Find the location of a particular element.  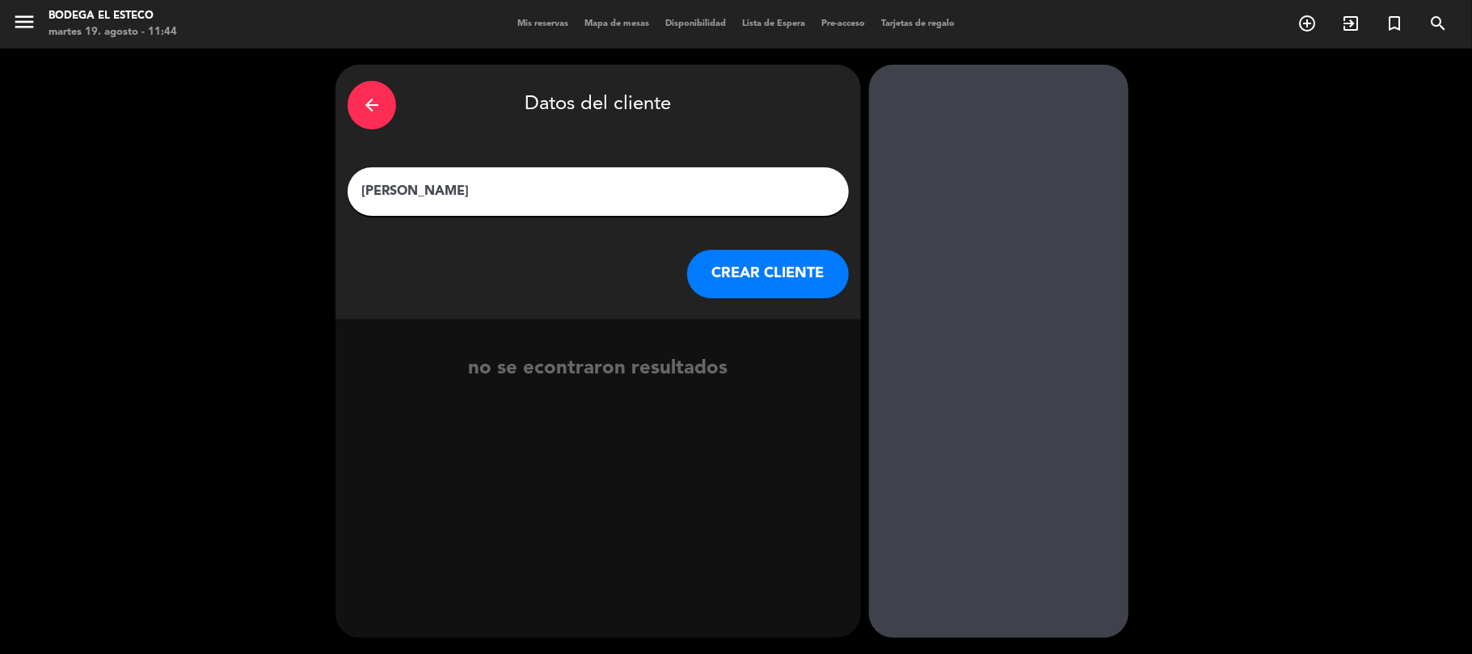

span: Mis reservas is located at coordinates (542, 23).